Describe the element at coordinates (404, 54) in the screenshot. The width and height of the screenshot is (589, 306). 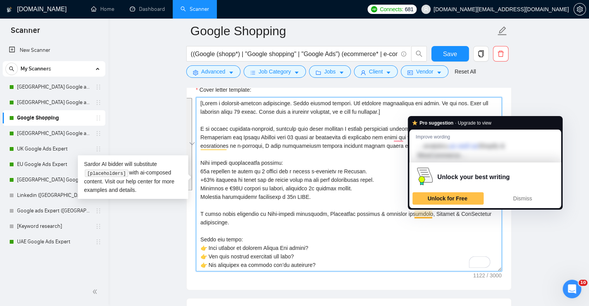
I see `span: info-circle` at that location.